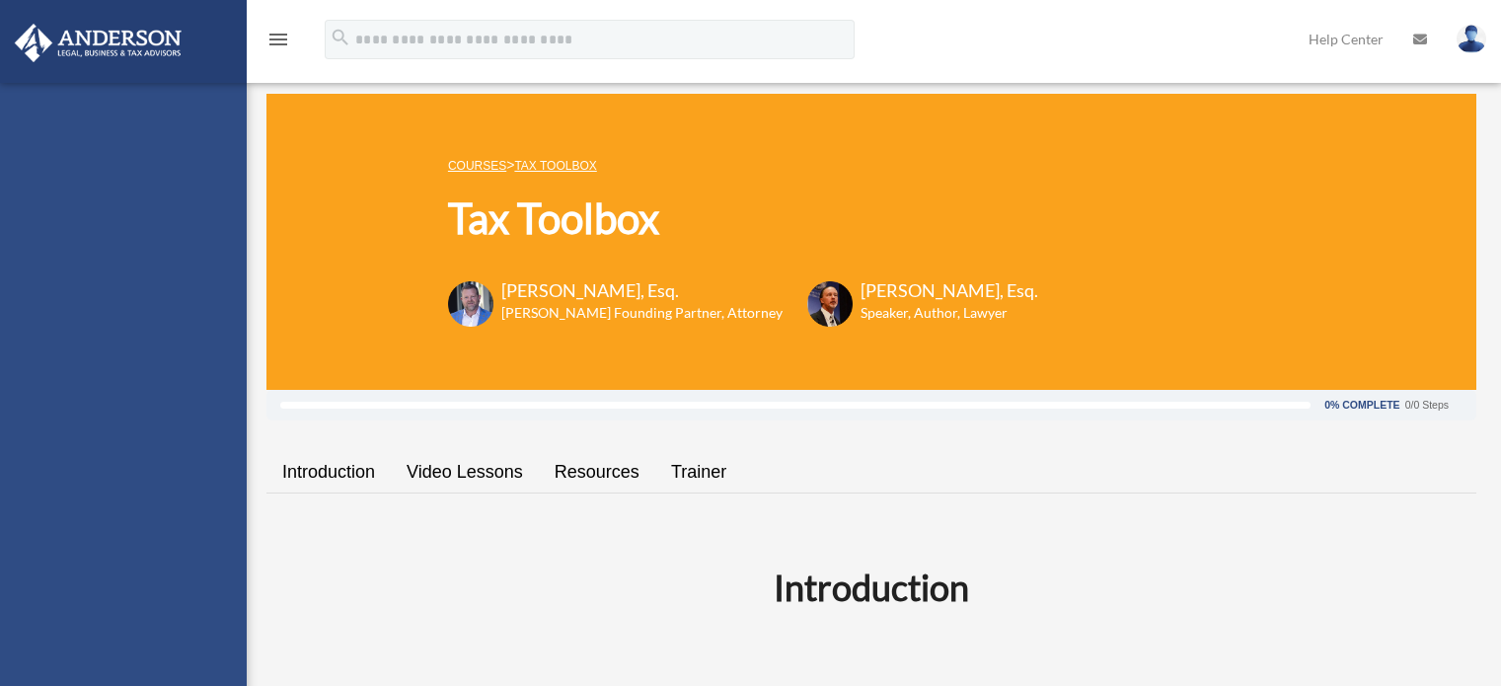 The image size is (1501, 686). What do you see at coordinates (830, 304) in the screenshot?
I see `img: Scott-Estill-Headshot.png` at bounding box center [830, 304].